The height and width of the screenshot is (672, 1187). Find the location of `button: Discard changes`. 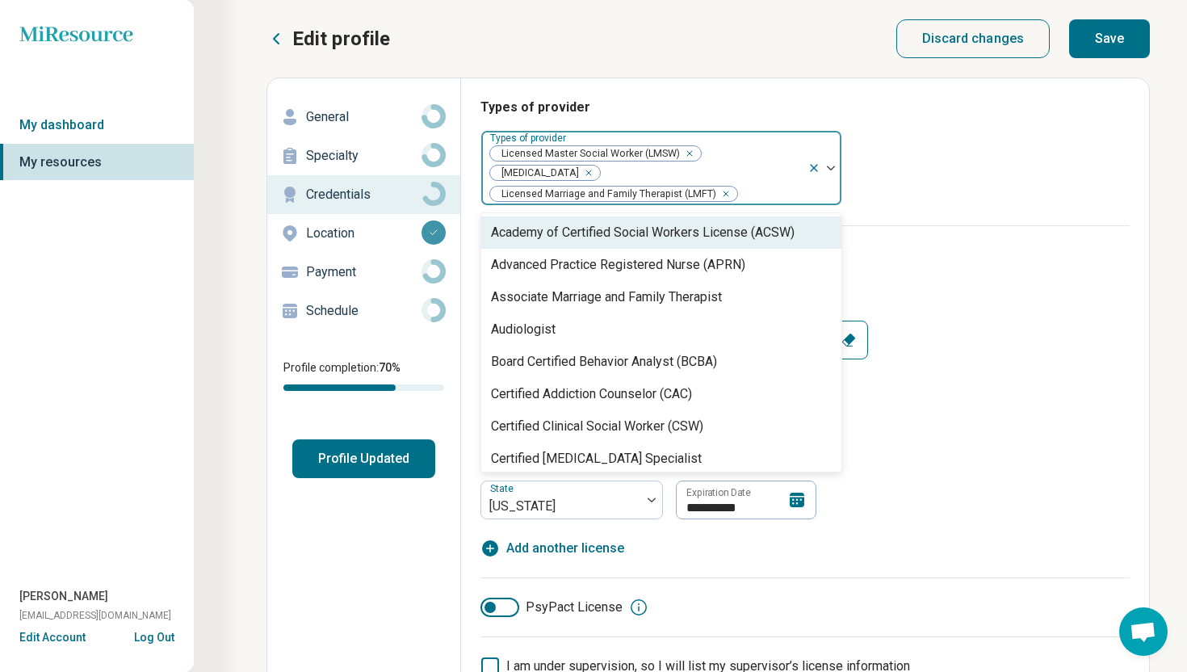

button: Discard changes is located at coordinates (973, 39).